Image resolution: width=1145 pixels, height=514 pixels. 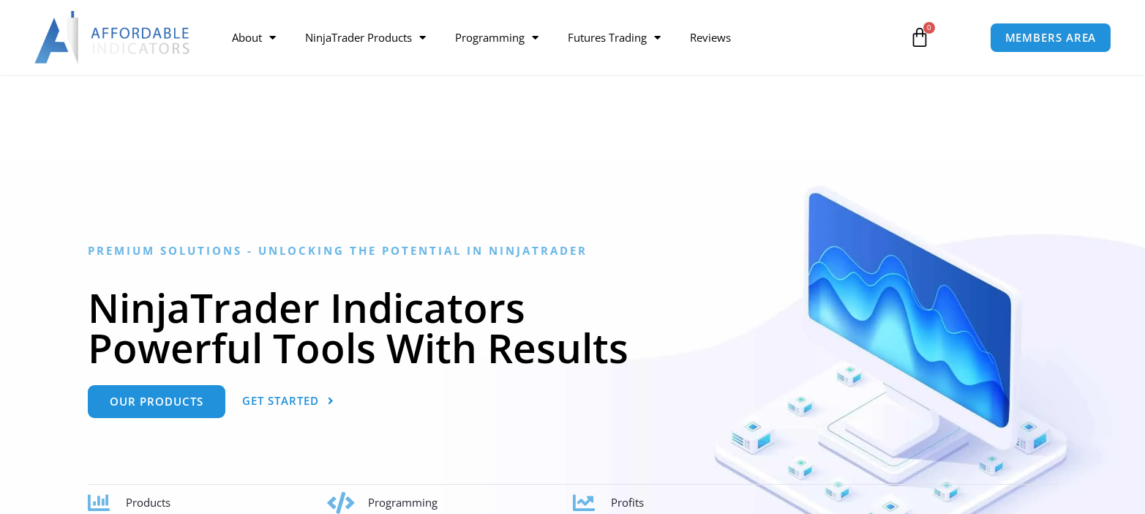 What do you see at coordinates (710, 37) in the screenshot?
I see `a: Reviews` at bounding box center [710, 37].